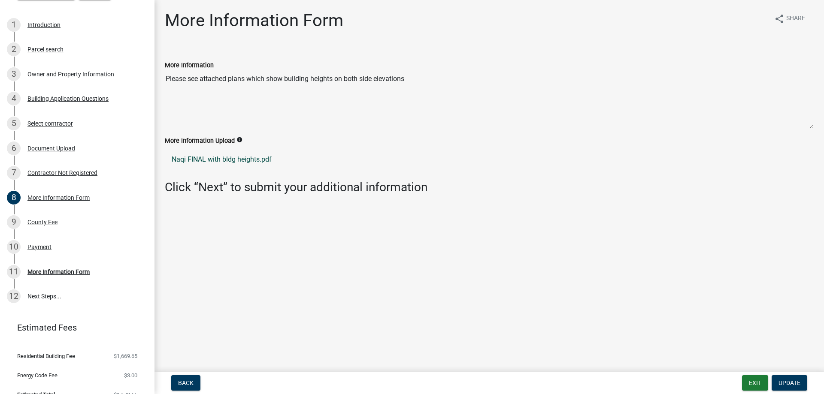 The width and height of the screenshot is (824, 394). Describe the element at coordinates (46, 356) in the screenshot. I see `span: Residential Building Fee` at that location.